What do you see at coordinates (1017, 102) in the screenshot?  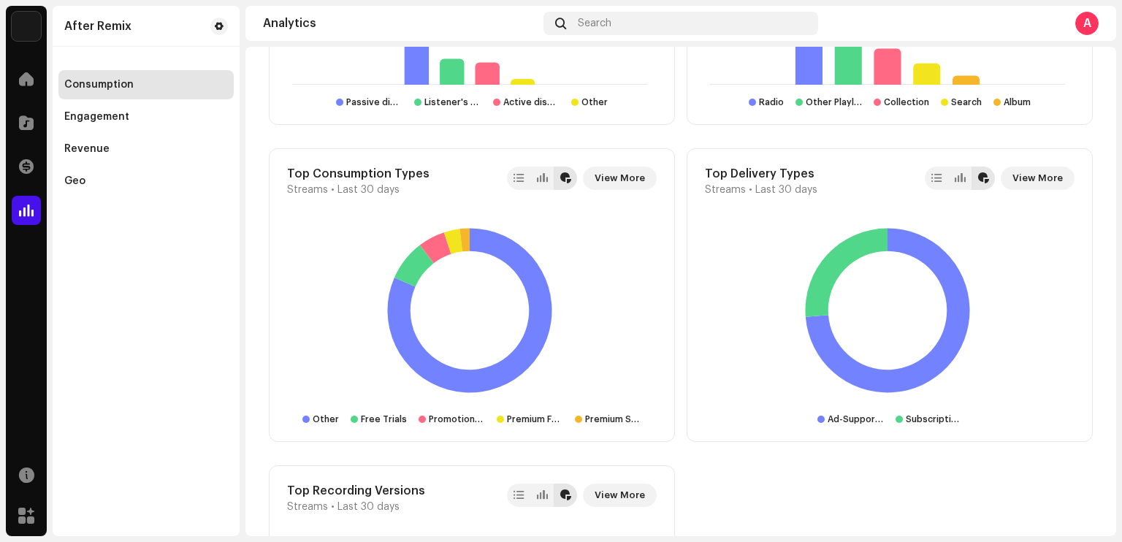 I see `div: Album` at bounding box center [1017, 102].